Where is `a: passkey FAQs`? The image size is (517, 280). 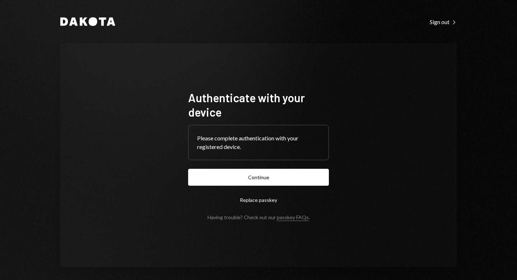 a: passkey FAQs is located at coordinates (293, 217).